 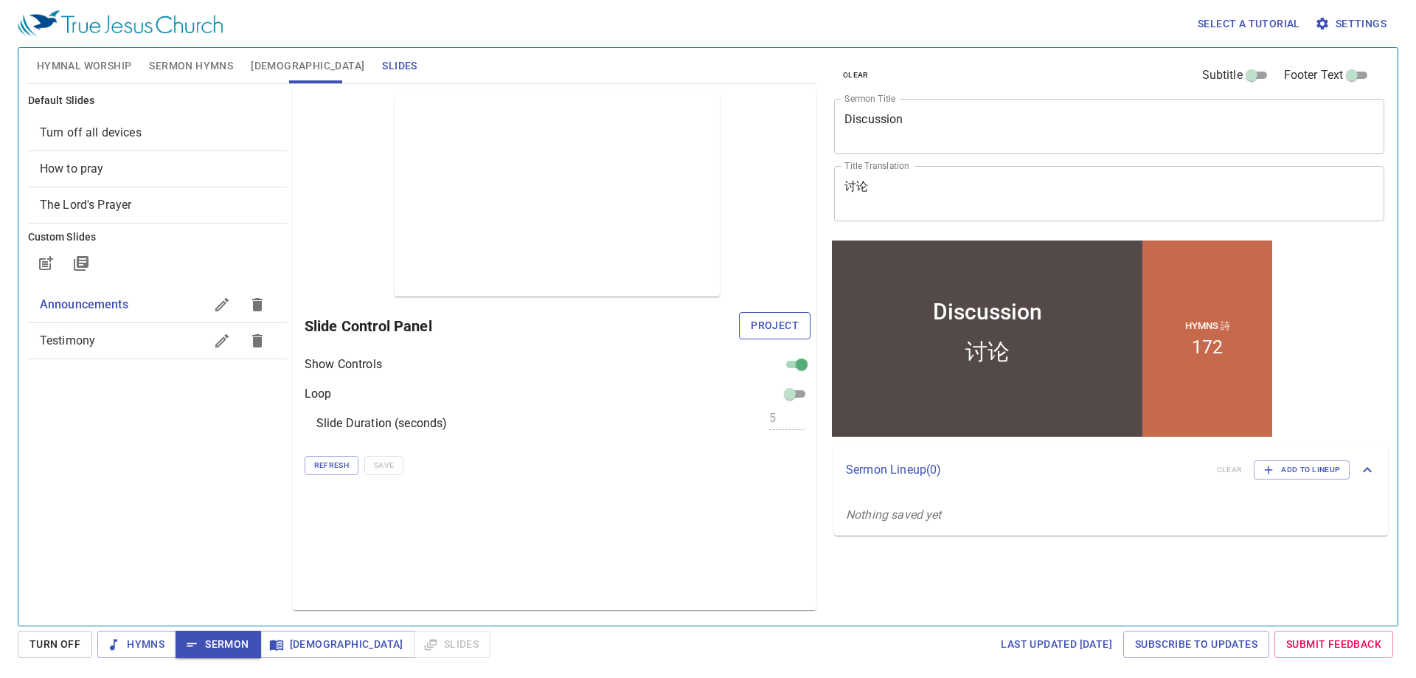 What do you see at coordinates (1196, 644) in the screenshot?
I see `span: Subscribe to Updates` at bounding box center [1196, 644].